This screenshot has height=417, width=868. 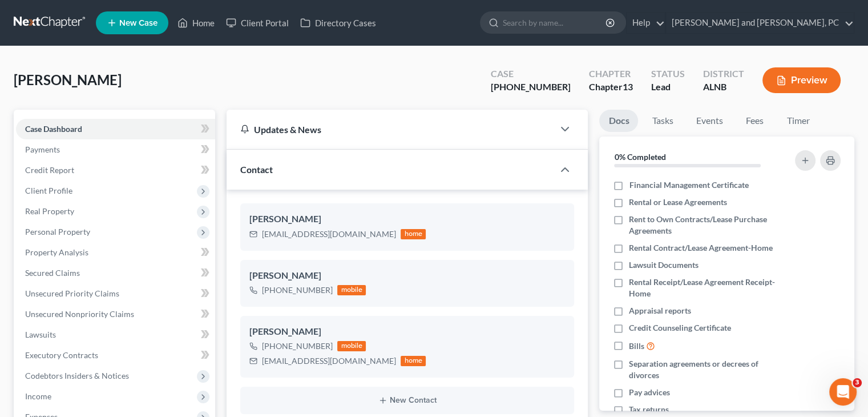 What do you see at coordinates (649, 409) in the screenshot?
I see `span: Tax returns` at bounding box center [649, 409].